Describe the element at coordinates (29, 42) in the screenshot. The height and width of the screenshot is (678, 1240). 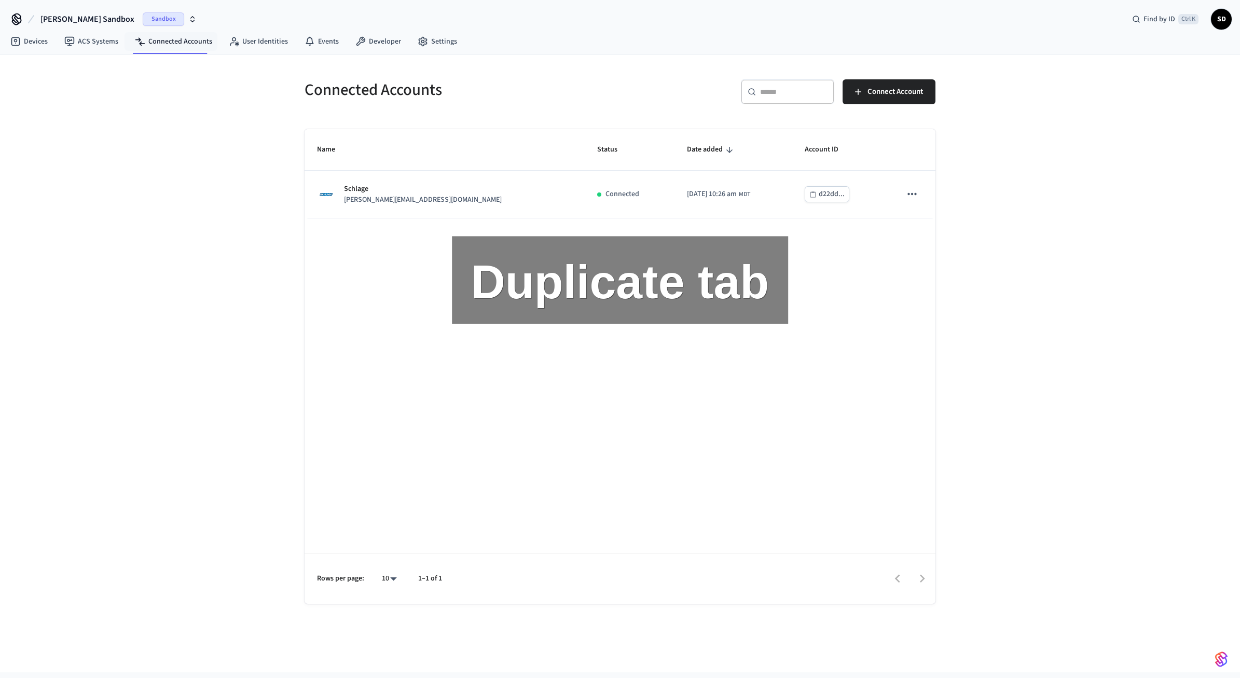
I see `a: Devices` at that location.